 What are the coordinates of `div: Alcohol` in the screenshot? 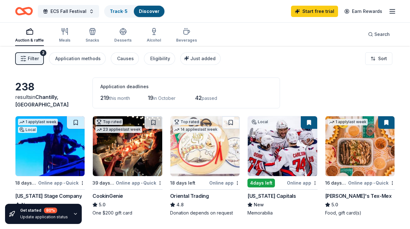 It's located at (154, 40).